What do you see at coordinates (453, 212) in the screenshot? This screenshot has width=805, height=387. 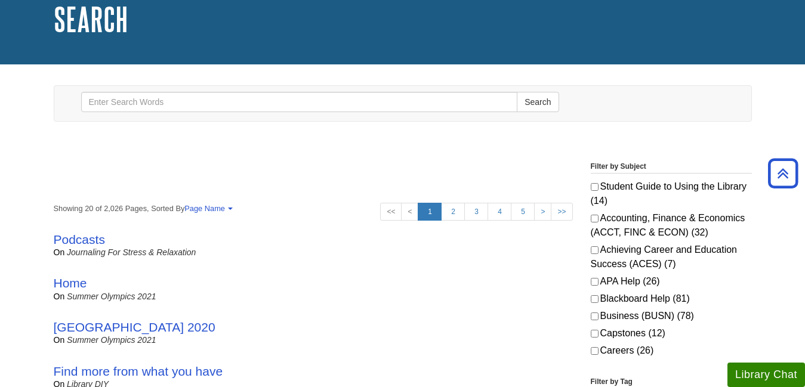 I see `a: 2` at bounding box center [453, 212].